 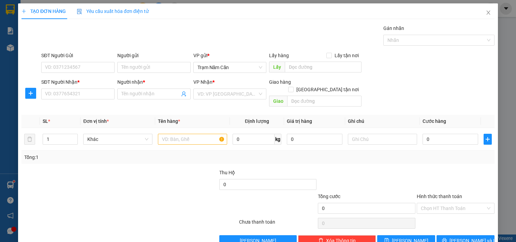 What do you see at coordinates (79, 12) in the screenshot?
I see `img: icon` at bounding box center [79, 12].